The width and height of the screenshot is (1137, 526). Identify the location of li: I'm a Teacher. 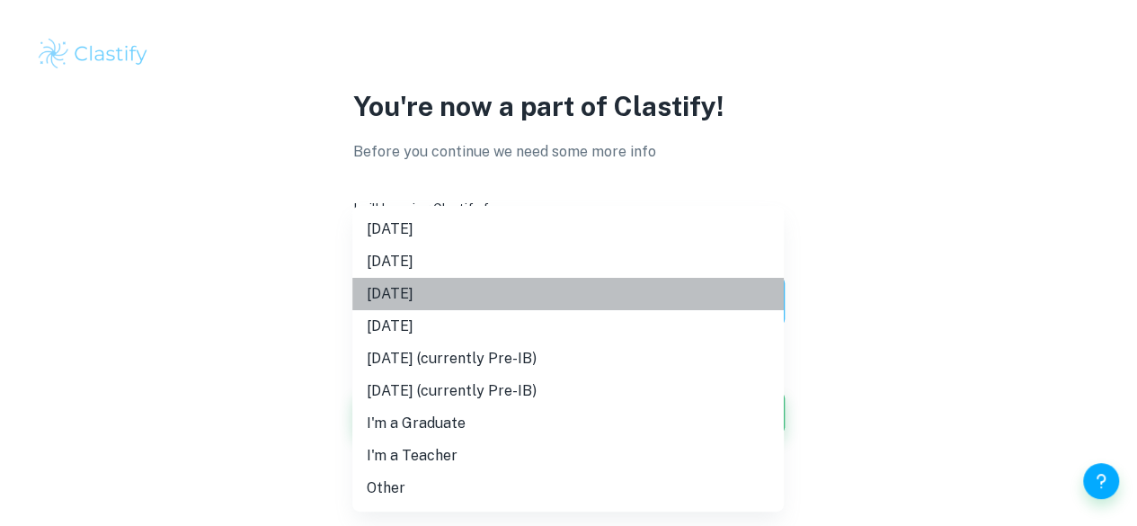
(568, 456).